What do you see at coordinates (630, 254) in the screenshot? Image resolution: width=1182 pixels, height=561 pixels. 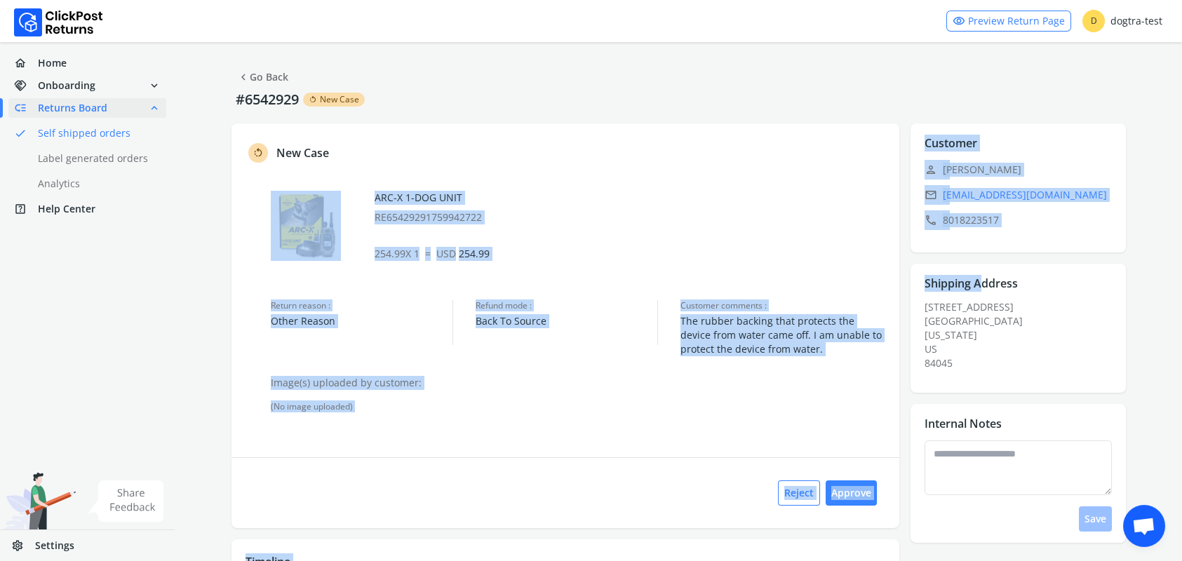 I see `p: 254.99 X 1` at bounding box center [630, 254].